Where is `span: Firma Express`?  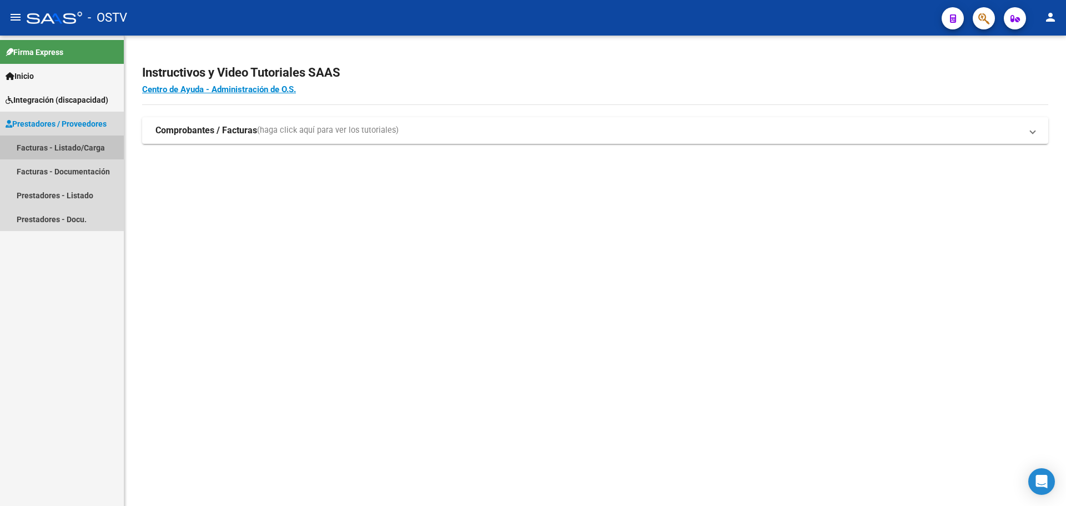 span: Firma Express is located at coordinates (34, 52).